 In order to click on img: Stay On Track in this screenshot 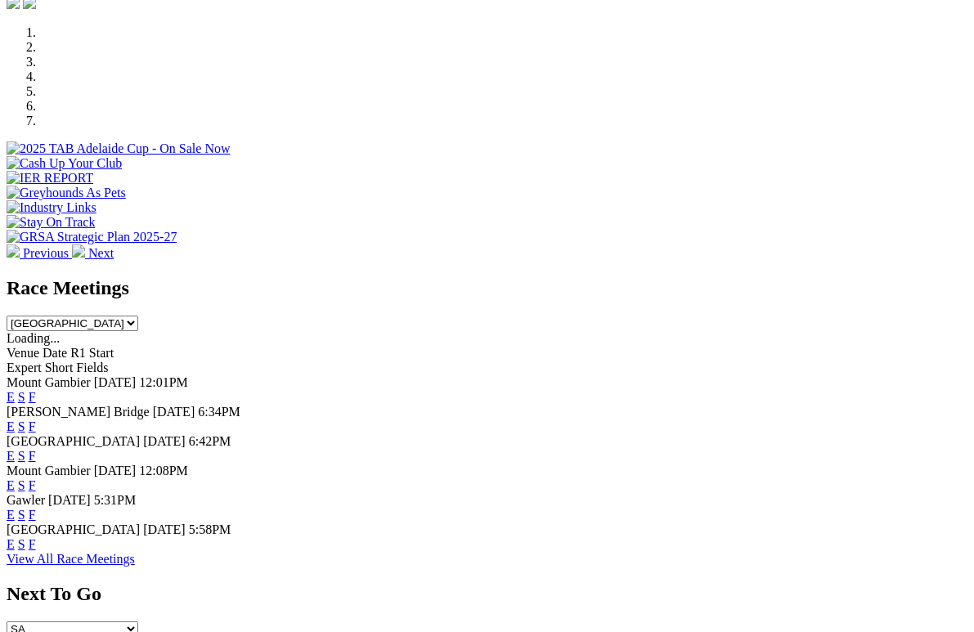, I will do `click(51, 223)`.